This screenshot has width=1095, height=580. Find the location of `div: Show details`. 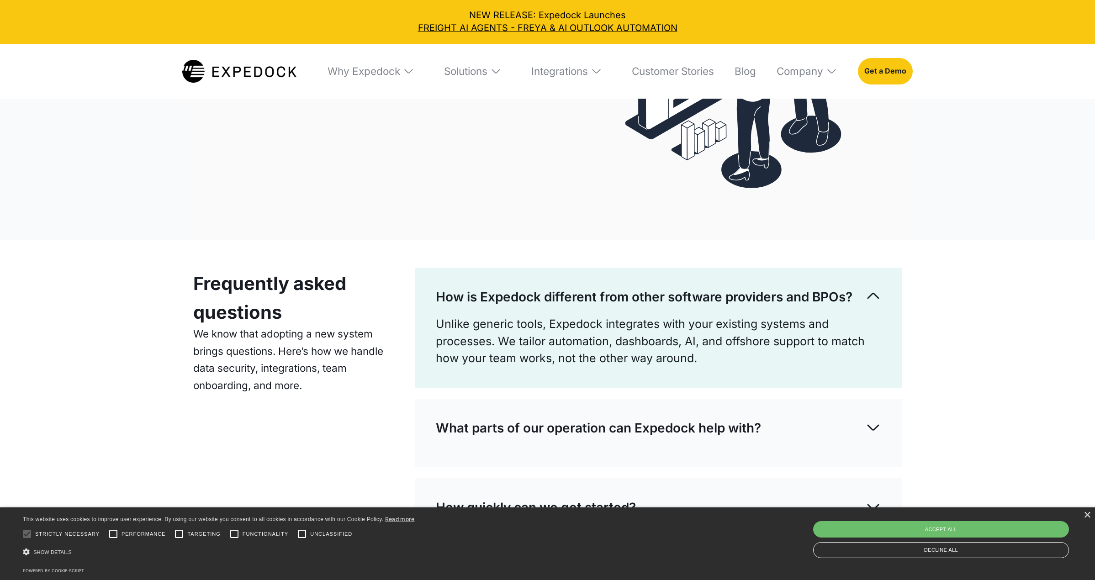

div: Show details is located at coordinates (219, 552).